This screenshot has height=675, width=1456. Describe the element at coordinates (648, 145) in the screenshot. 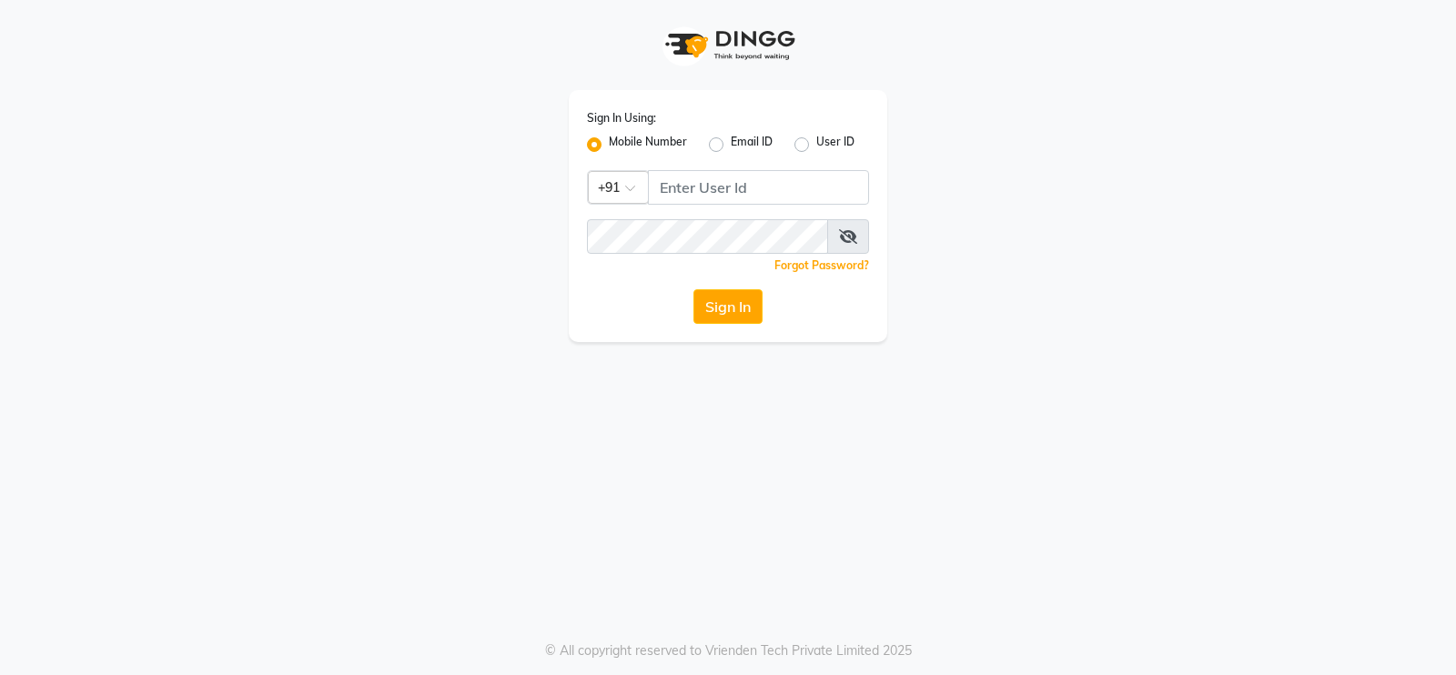

I see `label: Mobile Number` at that location.